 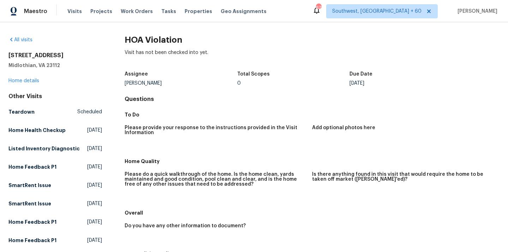 What do you see at coordinates (312, 213) in the screenshot?
I see `h5: Overall` at bounding box center [312, 213].